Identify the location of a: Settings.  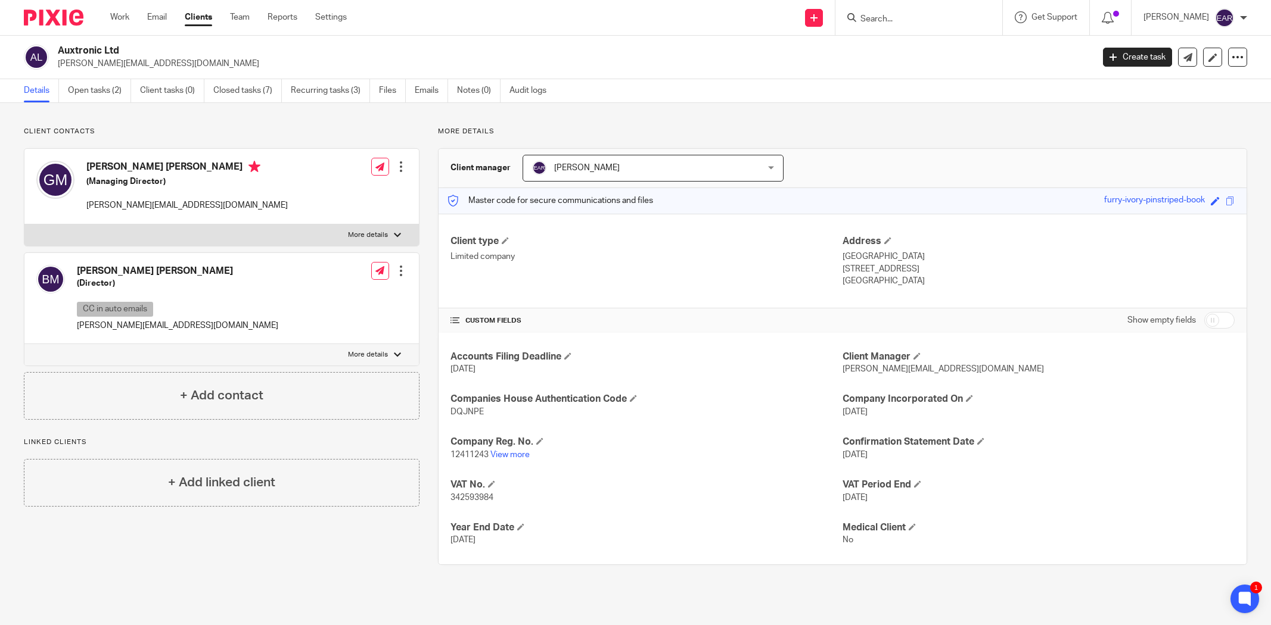
(331, 17).